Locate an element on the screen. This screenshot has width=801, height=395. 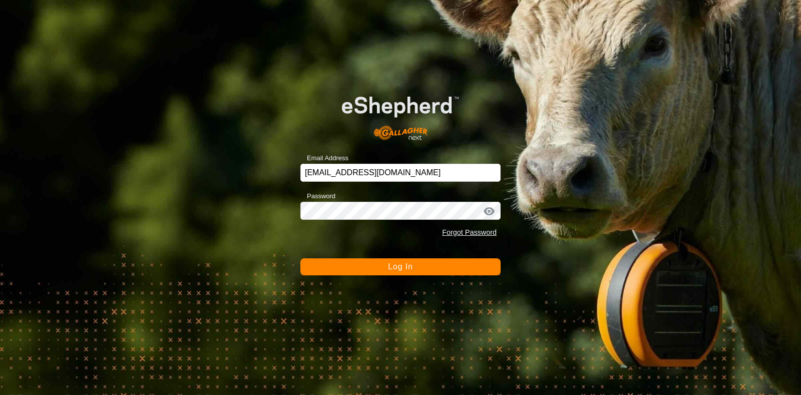
label: Email Address is located at coordinates (324, 158).